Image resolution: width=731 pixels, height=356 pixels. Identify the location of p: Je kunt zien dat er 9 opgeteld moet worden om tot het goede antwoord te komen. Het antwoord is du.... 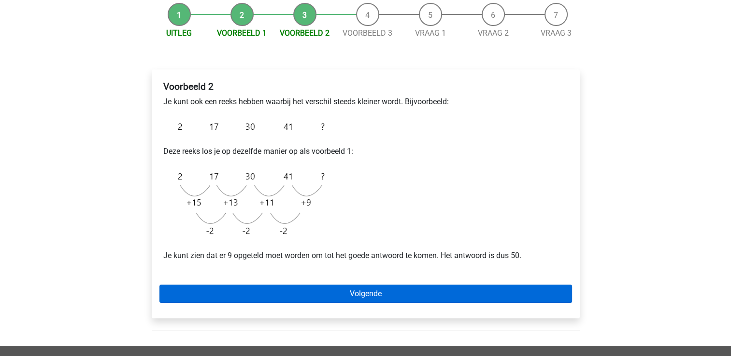
(366, 256).